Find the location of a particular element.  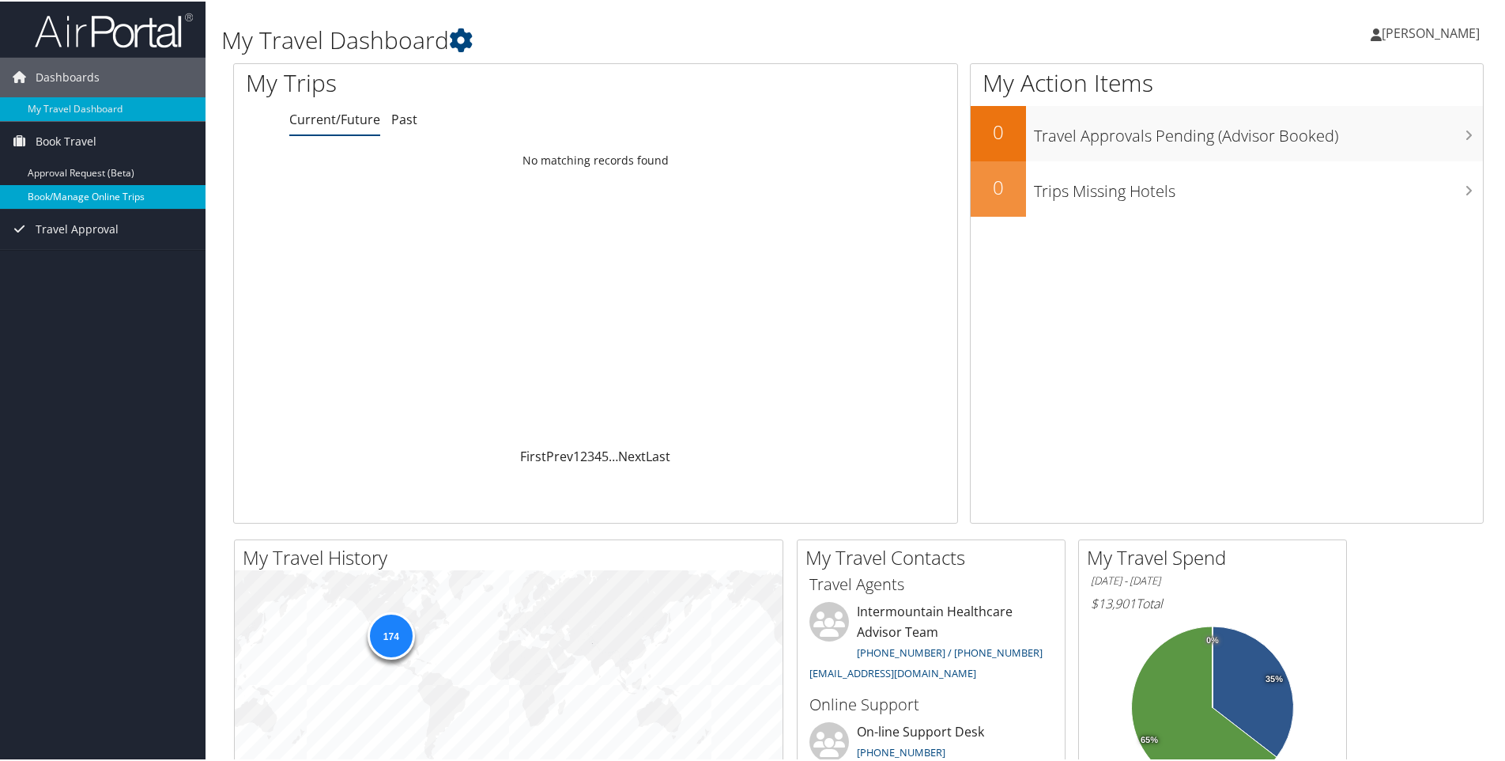

li: Intermountain Healthcare Advisor Team is located at coordinates (931, 642).